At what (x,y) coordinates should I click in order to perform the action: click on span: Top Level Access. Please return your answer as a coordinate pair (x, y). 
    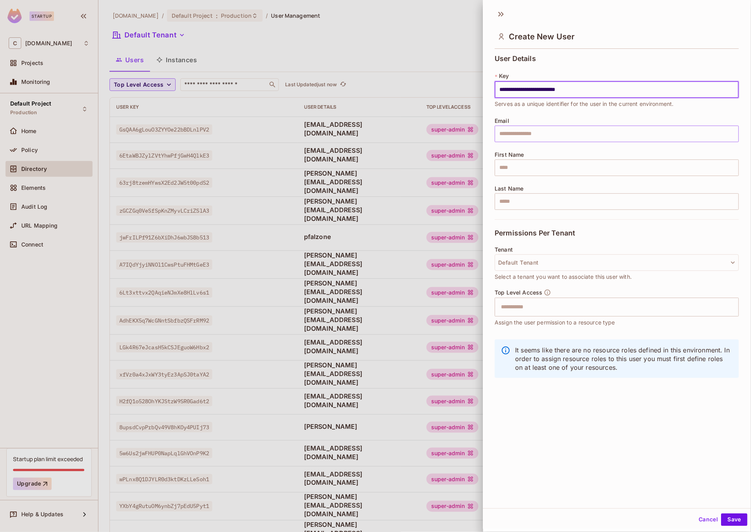
    Looking at the image, I should click on (518, 293).